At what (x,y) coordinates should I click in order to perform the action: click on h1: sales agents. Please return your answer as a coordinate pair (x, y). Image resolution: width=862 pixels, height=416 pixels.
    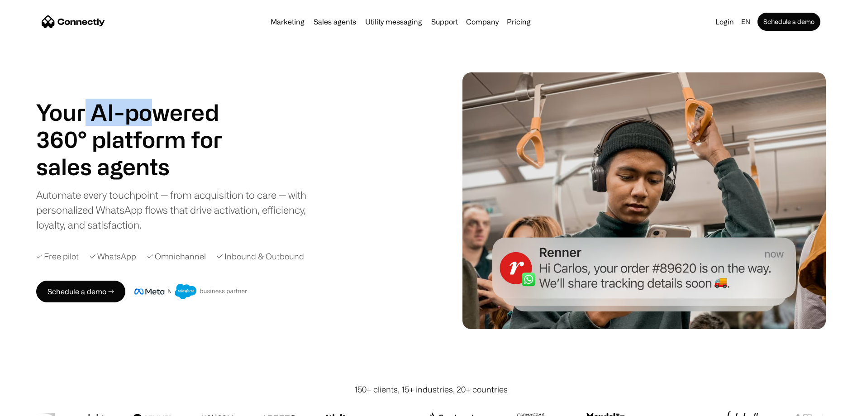
    Looking at the image, I should click on (140, 167).